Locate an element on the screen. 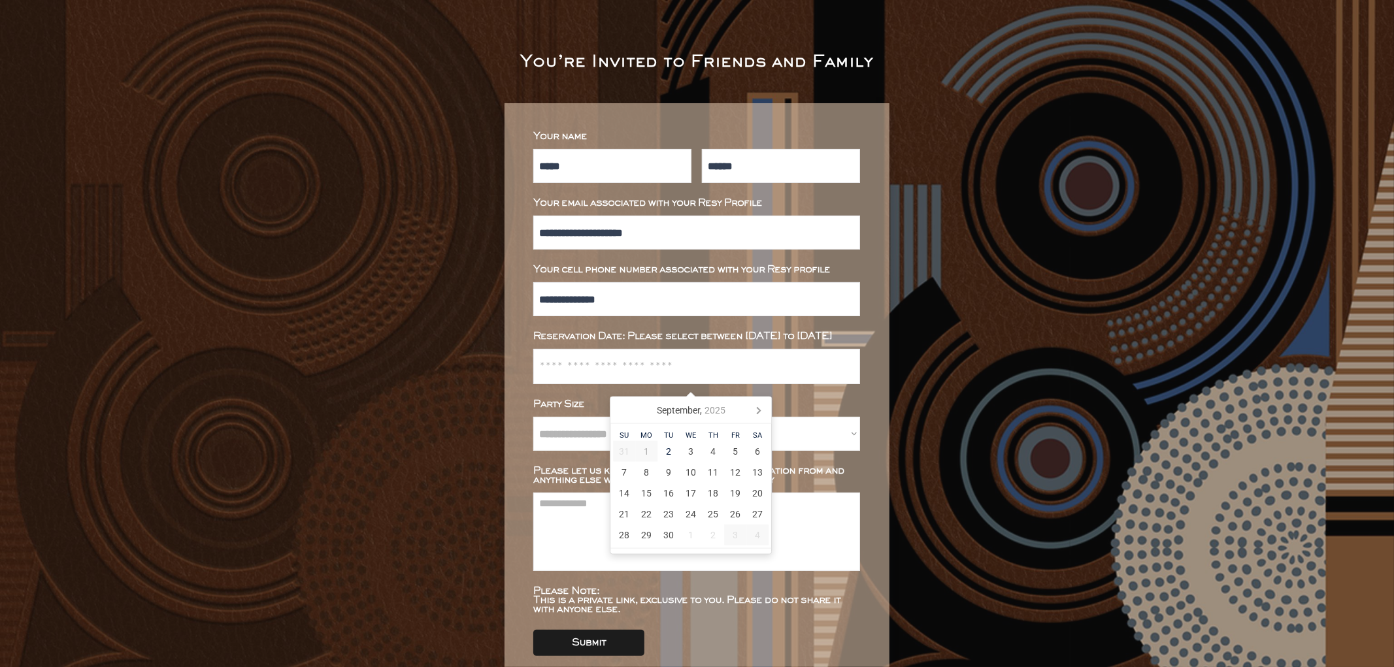 The image size is (1394, 667). div: 29 is located at coordinates (646, 535).